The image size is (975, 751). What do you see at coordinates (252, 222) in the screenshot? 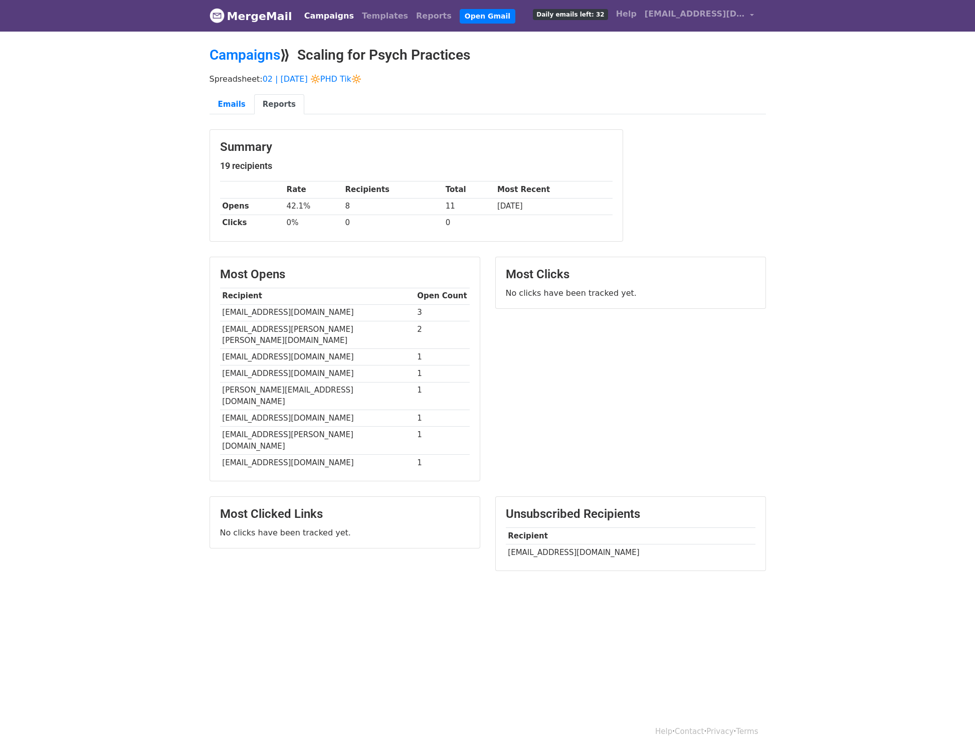
I see `th: Clicks` at bounding box center [252, 222].